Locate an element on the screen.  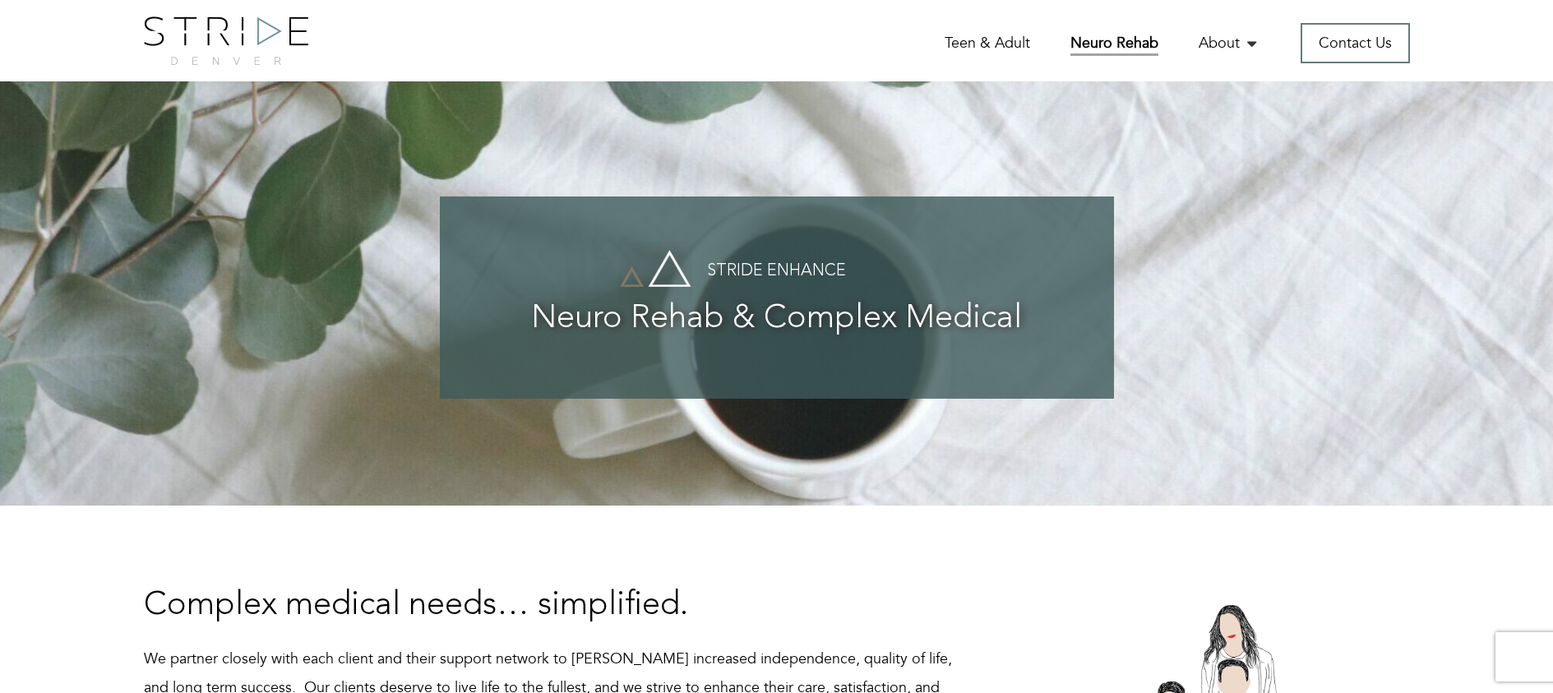
img: logo.png is located at coordinates (226, 40).